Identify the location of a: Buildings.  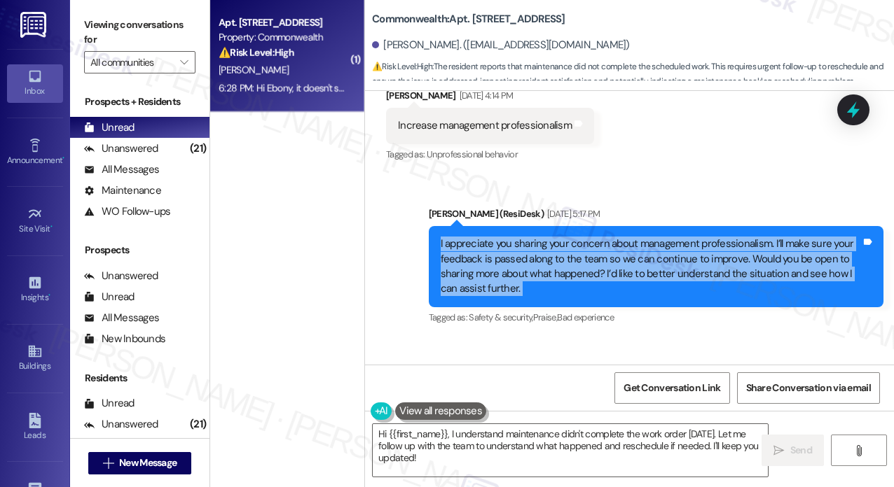
(35, 359).